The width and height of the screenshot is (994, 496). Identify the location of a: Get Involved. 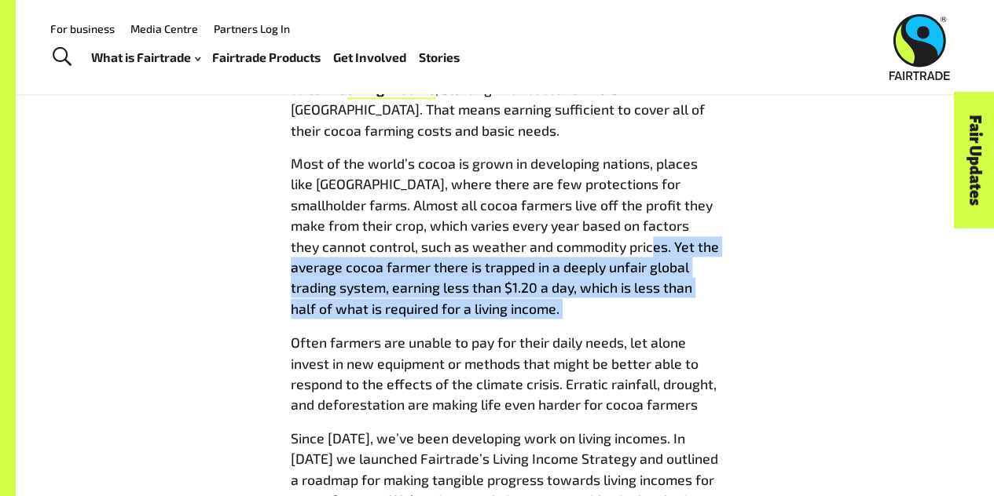
(369, 57).